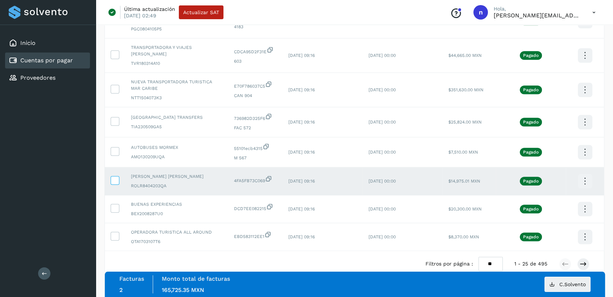  I want to click on span: NUEVA TRANSPORTADORA TURISTICA MAR CARIBE, so click(177, 85).